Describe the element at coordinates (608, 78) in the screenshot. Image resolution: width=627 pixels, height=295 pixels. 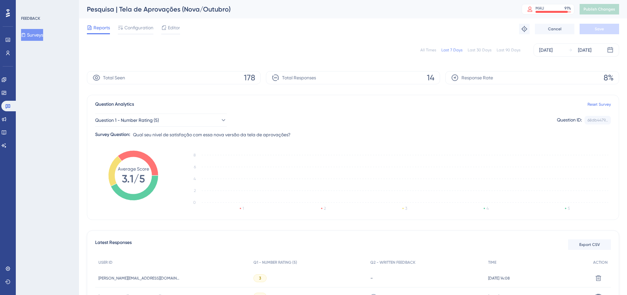
I see `span: 8%` at that location.